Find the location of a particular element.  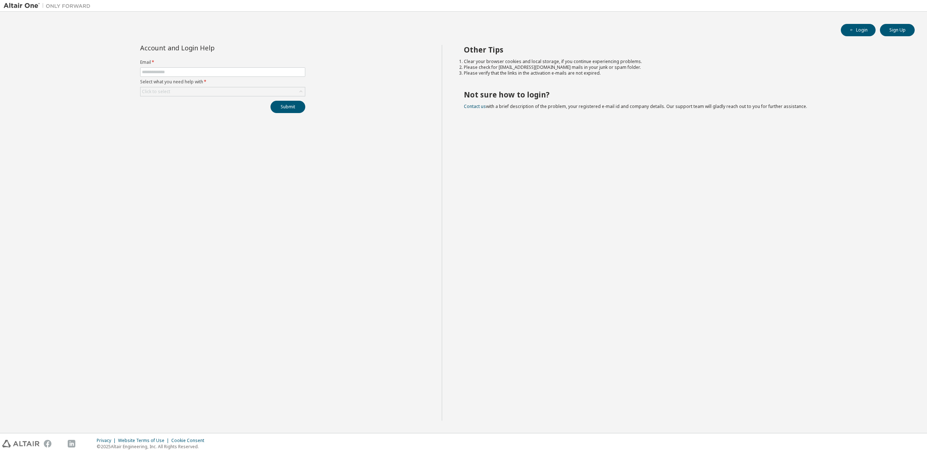

img: Altair One is located at coordinates (49, 6).